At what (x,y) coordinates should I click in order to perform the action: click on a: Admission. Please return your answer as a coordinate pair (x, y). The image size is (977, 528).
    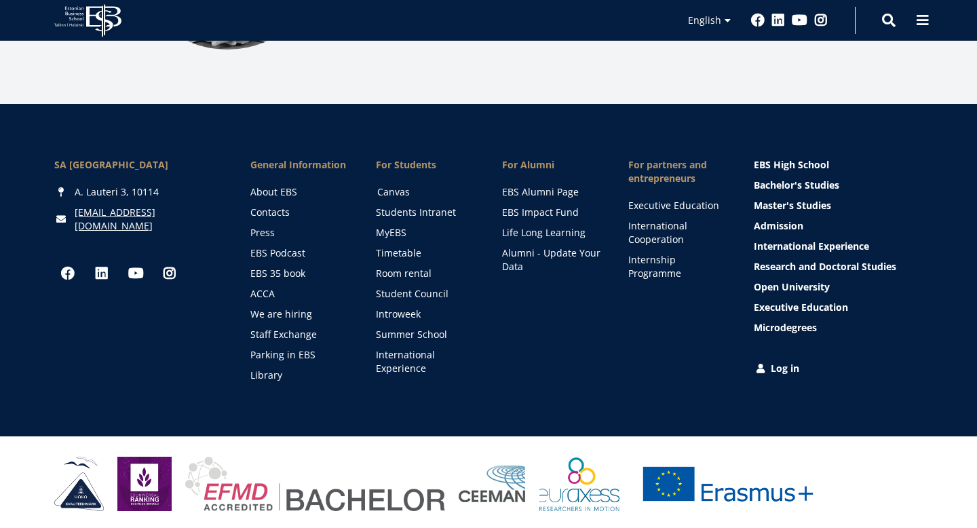
    Looking at the image, I should click on (838, 226).